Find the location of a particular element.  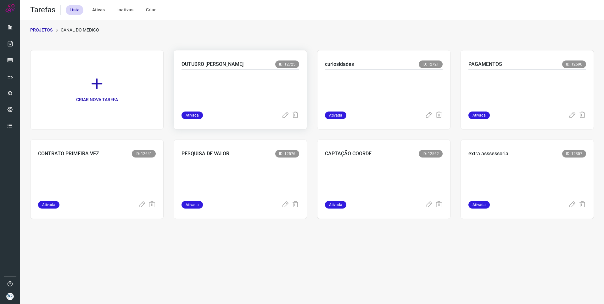

p: PAGAMENTOS is located at coordinates (485, 64).